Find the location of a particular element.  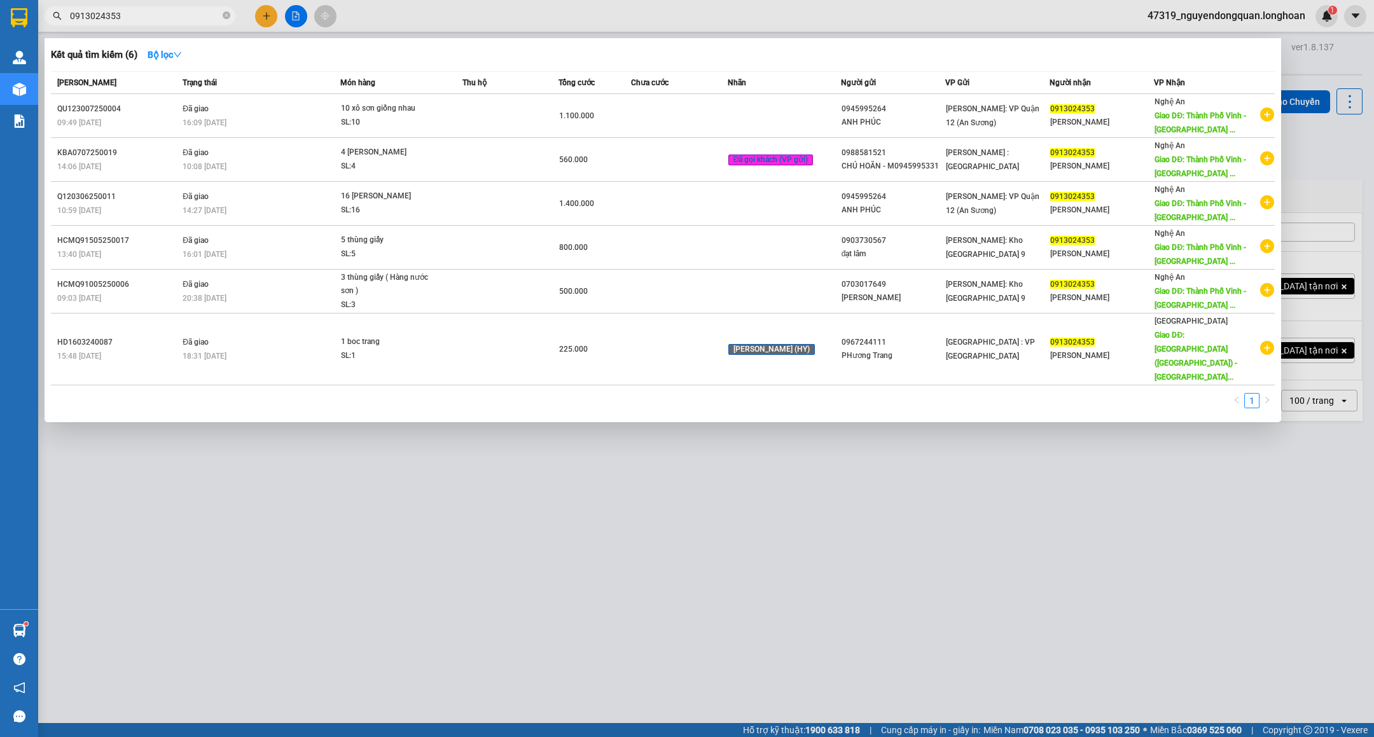

span: message is located at coordinates (19, 716).